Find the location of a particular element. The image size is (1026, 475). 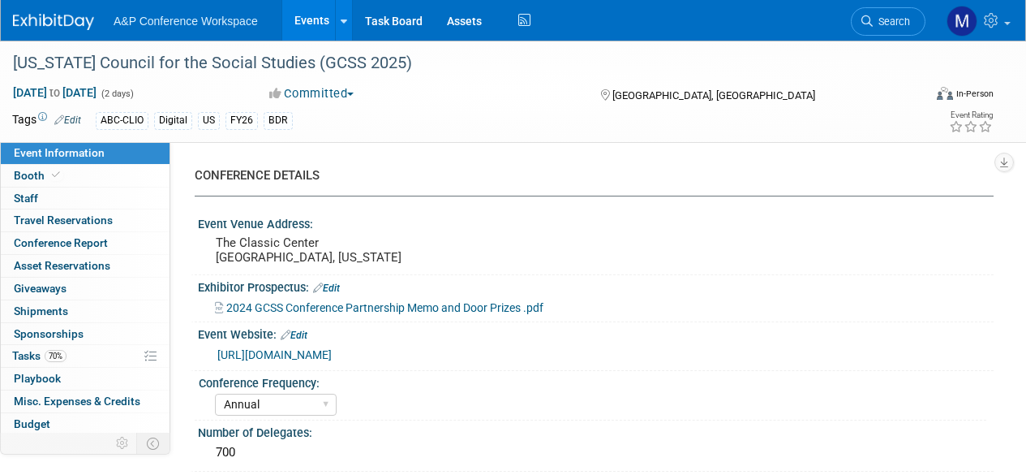

span: (2 days) is located at coordinates (117, 93).